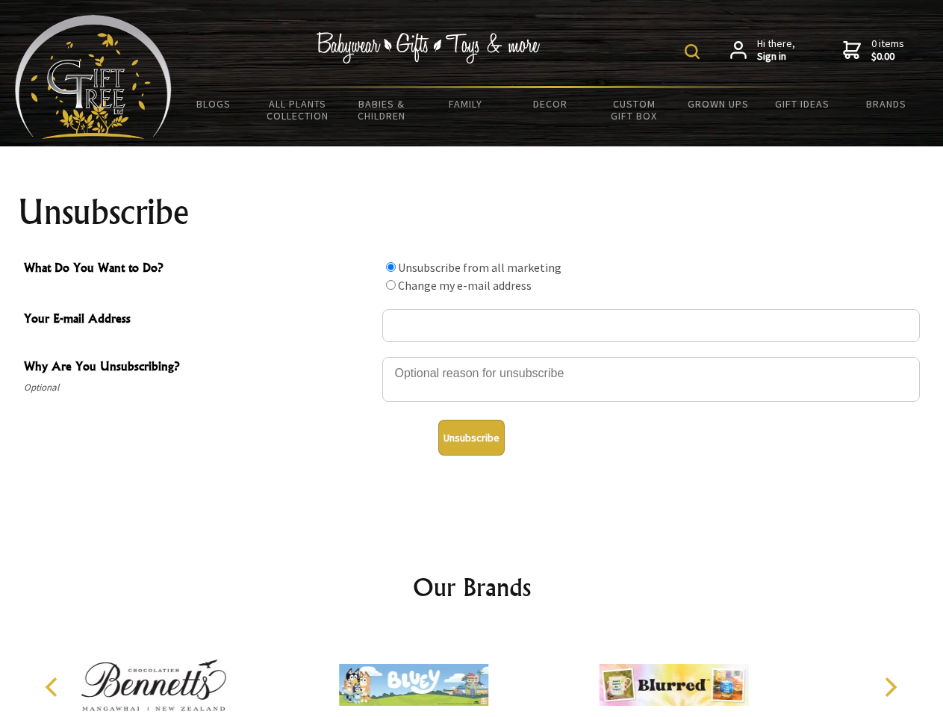 The image size is (943, 717). What do you see at coordinates (479, 267) in the screenshot?
I see `label: Unsubscribe from all marketing` at bounding box center [479, 267].